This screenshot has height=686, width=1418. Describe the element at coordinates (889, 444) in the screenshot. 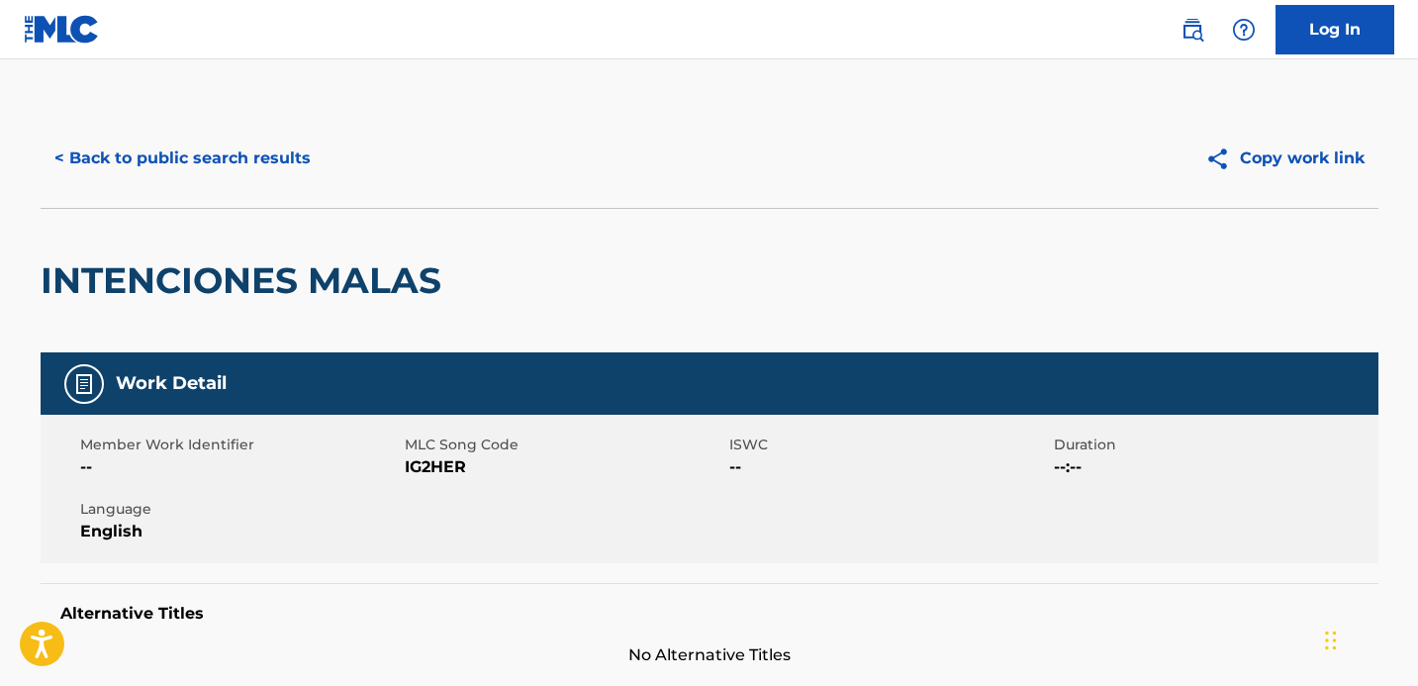

I see `span: ISWC` at that location.